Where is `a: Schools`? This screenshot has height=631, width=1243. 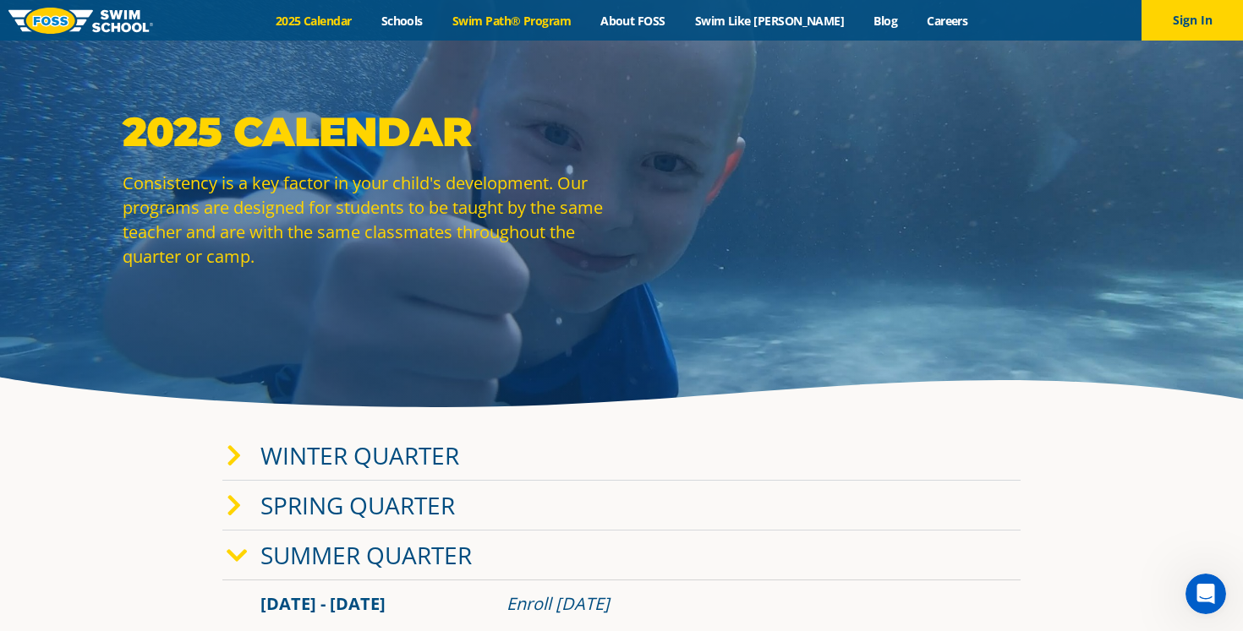
a: Schools is located at coordinates (401, 20).